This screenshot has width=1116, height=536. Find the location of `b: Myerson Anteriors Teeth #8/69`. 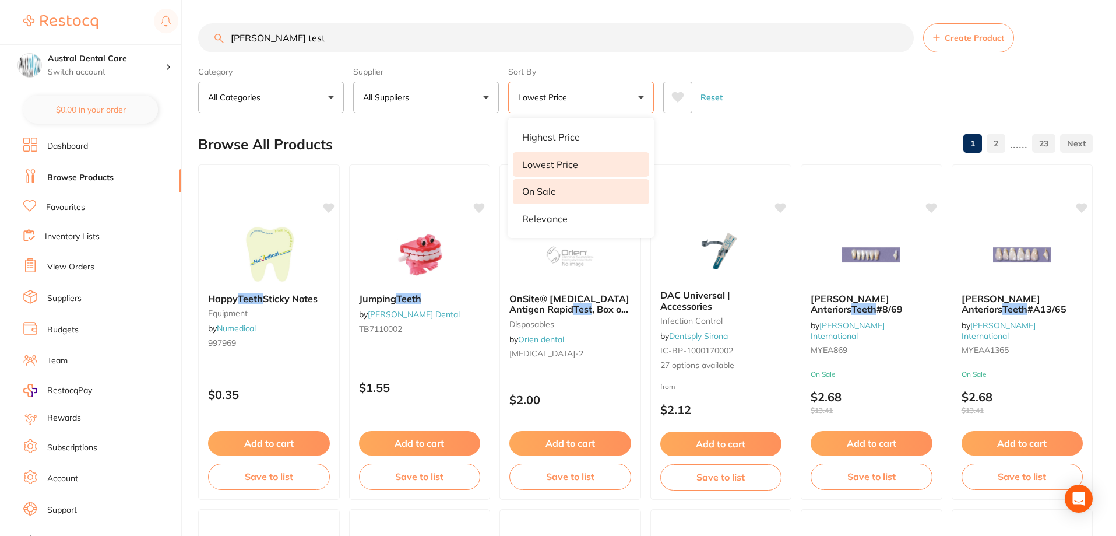

b: Myerson Anteriors Teeth #8/69 is located at coordinates (872, 304).